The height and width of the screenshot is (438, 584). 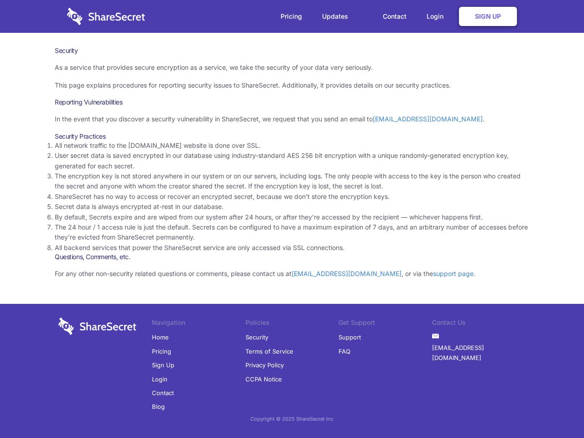 I want to click on h3: Reporting Vulnerabilities, so click(x=292, y=102).